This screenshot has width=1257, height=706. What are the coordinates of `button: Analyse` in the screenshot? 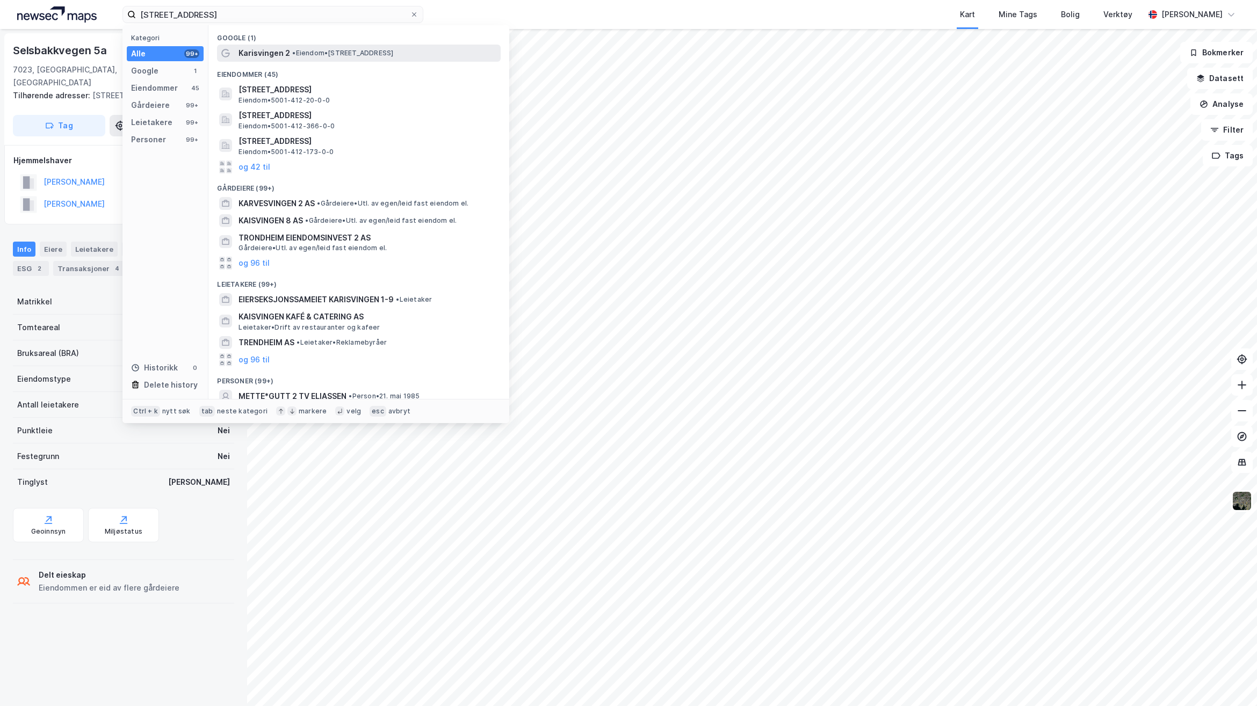 It's located at (1221, 104).